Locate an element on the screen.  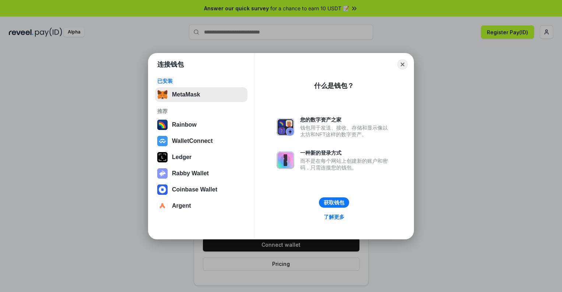
div: 了解更多 is located at coordinates (334, 217).